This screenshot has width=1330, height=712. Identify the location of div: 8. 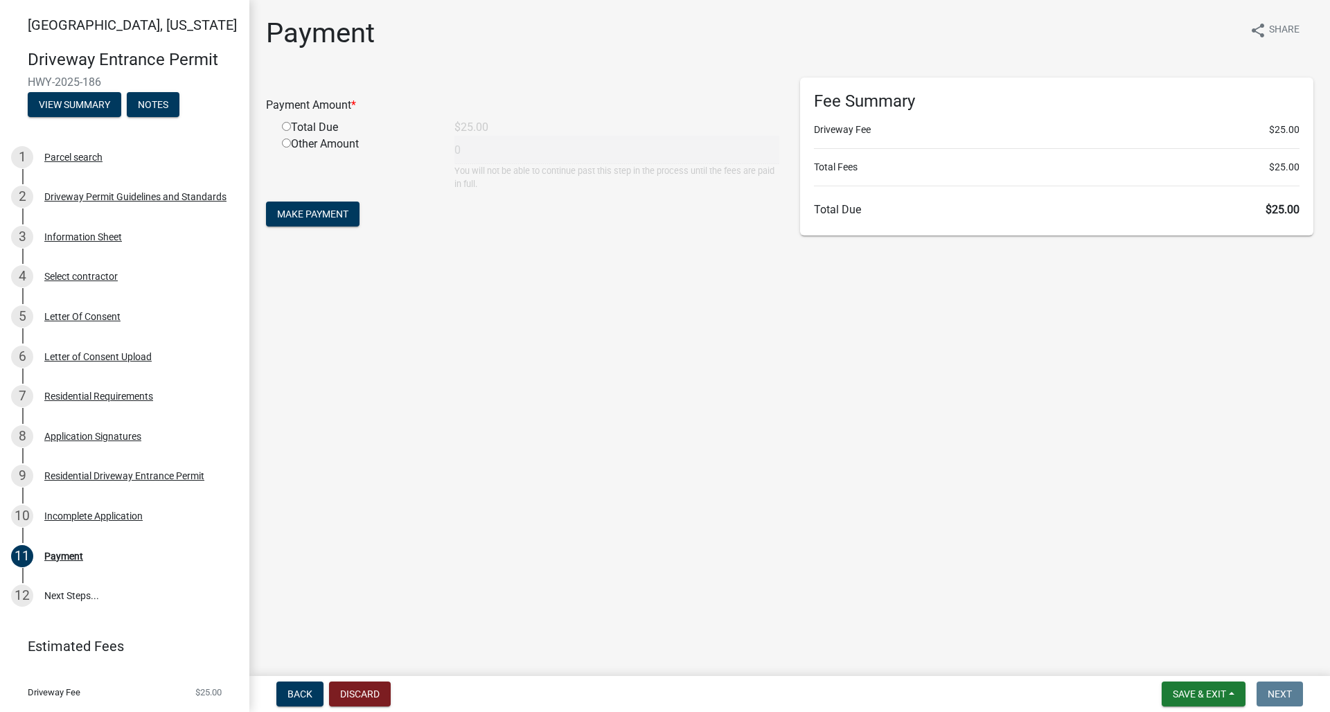
(22, 436).